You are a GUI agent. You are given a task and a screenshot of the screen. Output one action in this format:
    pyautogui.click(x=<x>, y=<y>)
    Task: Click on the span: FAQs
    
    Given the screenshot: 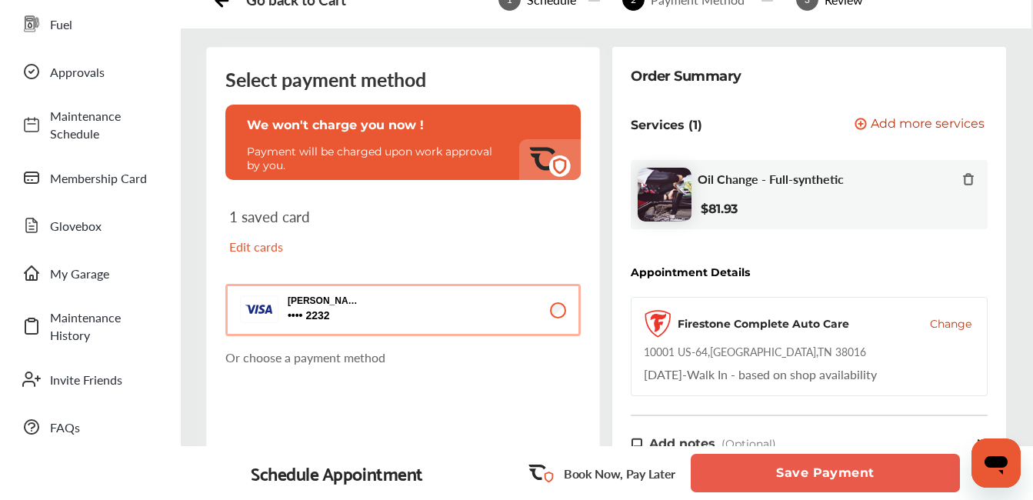 What is the action you would take?
    pyautogui.click(x=104, y=427)
    